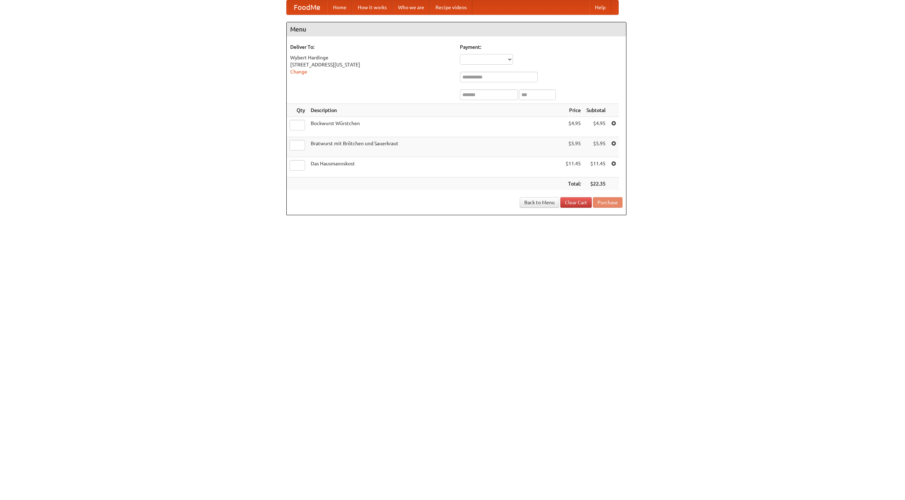  What do you see at coordinates (372, 47) in the screenshot?
I see `h5: Deliver To:` at bounding box center [372, 47].